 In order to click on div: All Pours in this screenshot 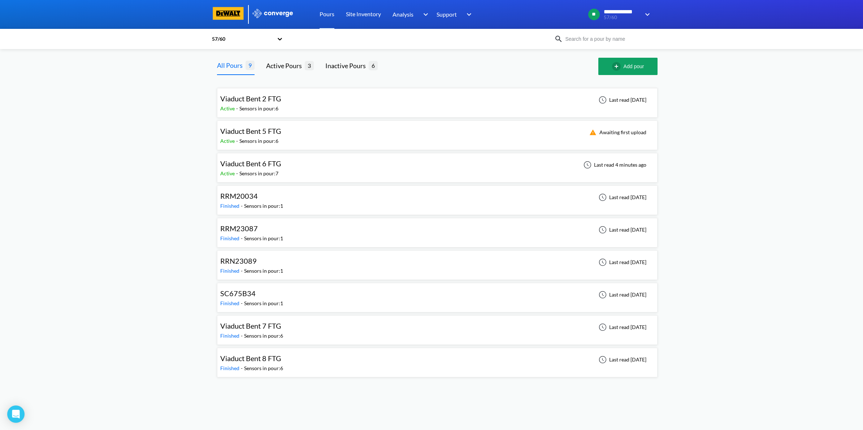, I will do `click(231, 65)`.